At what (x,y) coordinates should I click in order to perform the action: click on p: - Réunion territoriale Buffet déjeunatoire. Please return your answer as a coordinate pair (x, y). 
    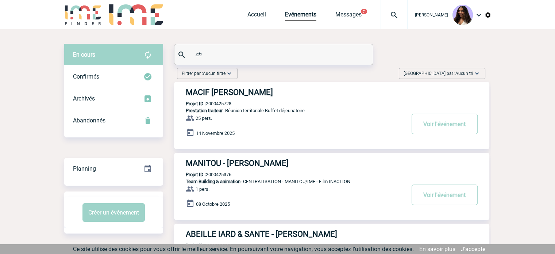
    Looking at the image, I should click on (290, 110).